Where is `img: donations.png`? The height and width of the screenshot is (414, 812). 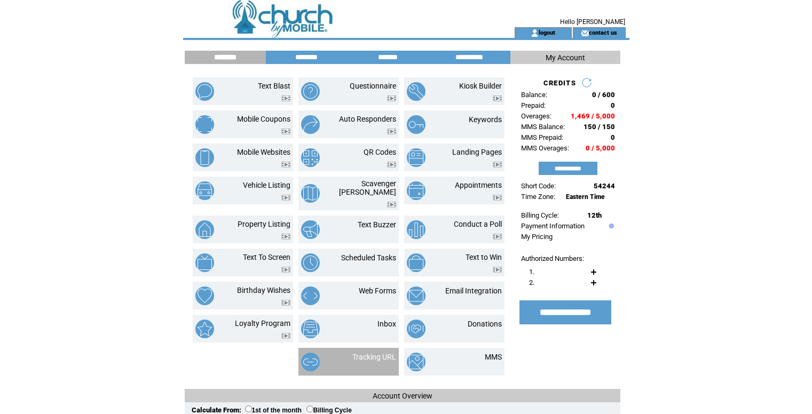 img: donations.png is located at coordinates (416, 329).